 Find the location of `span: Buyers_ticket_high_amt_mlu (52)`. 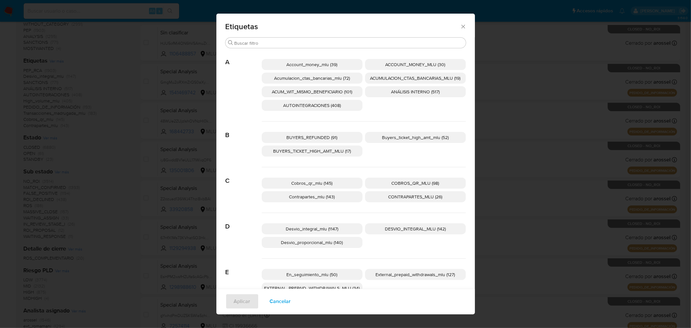

span: Buyers_ticket_high_amt_mlu (52) is located at coordinates (415, 137).